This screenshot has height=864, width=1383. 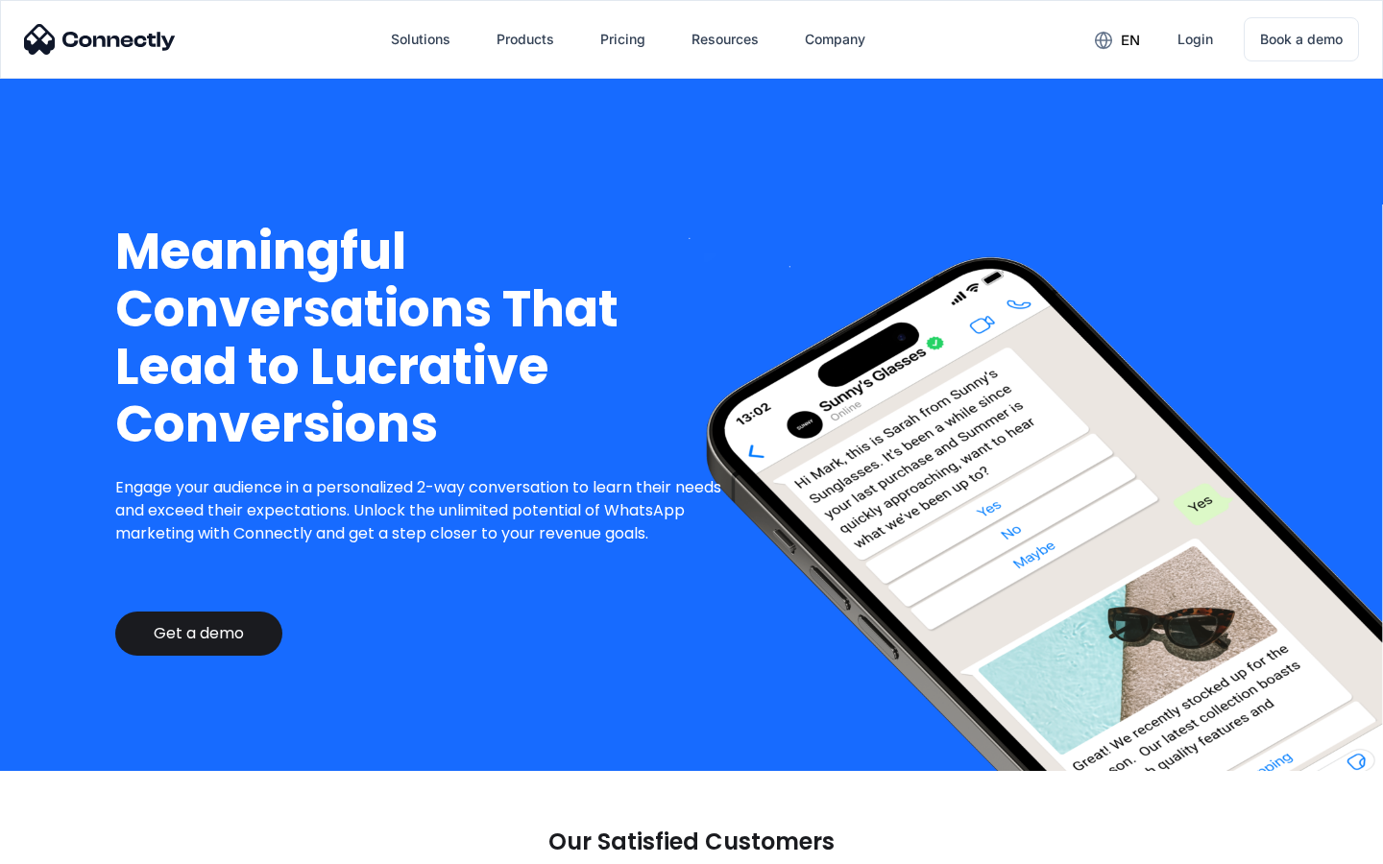 What do you see at coordinates (691, 842) in the screenshot?
I see `p: Our Satisfied Customers` at bounding box center [691, 842].